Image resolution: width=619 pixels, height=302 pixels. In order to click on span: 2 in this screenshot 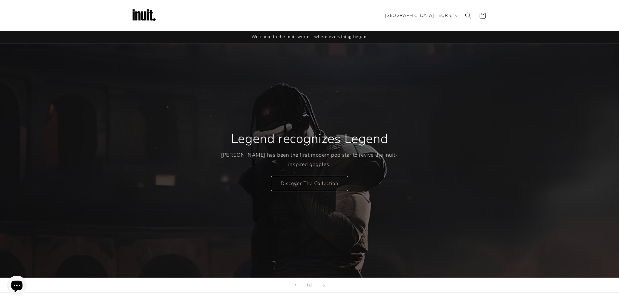, I will do `click(311, 285)`.